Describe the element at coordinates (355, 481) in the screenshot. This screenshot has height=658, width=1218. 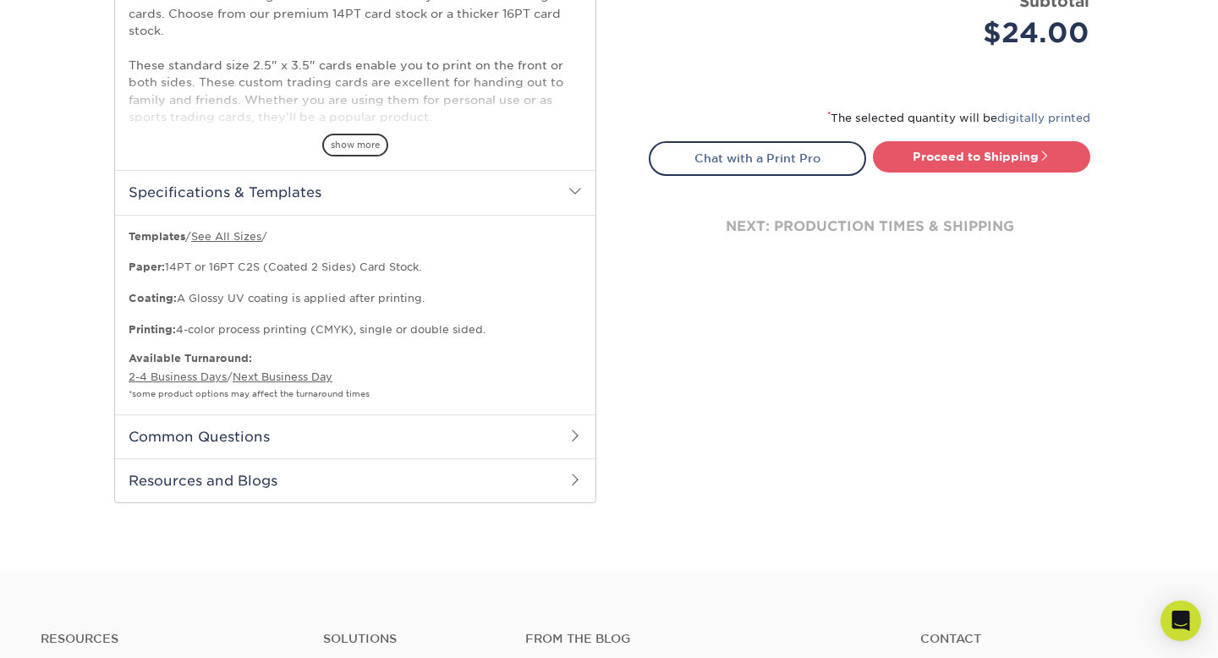
I see `h2: Resources and Blogs` at that location.